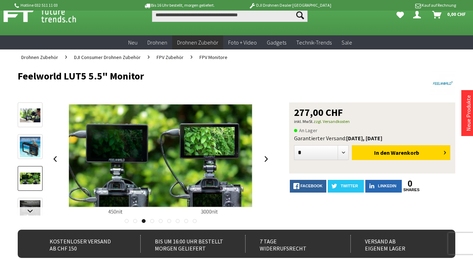 This screenshot has height=259, width=473. I want to click on a: Hi, Didier - Dein Konto, so click(418, 15).